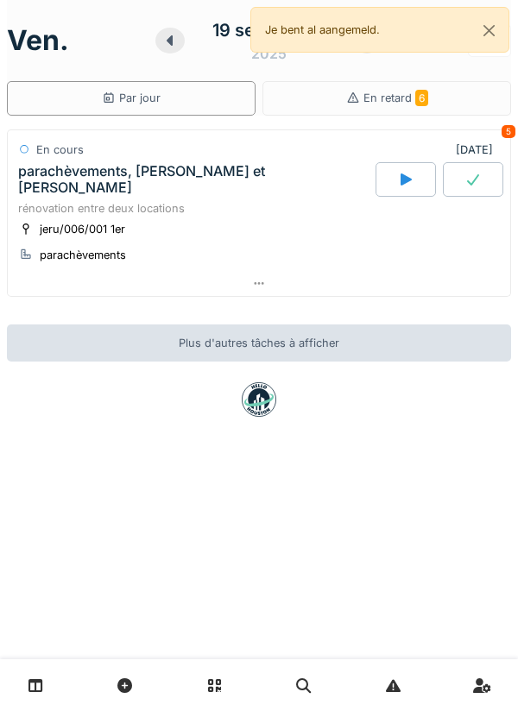 Image resolution: width=518 pixels, height=711 pixels. What do you see at coordinates (60, 149) in the screenshot?
I see `div: En cours` at bounding box center [60, 149].